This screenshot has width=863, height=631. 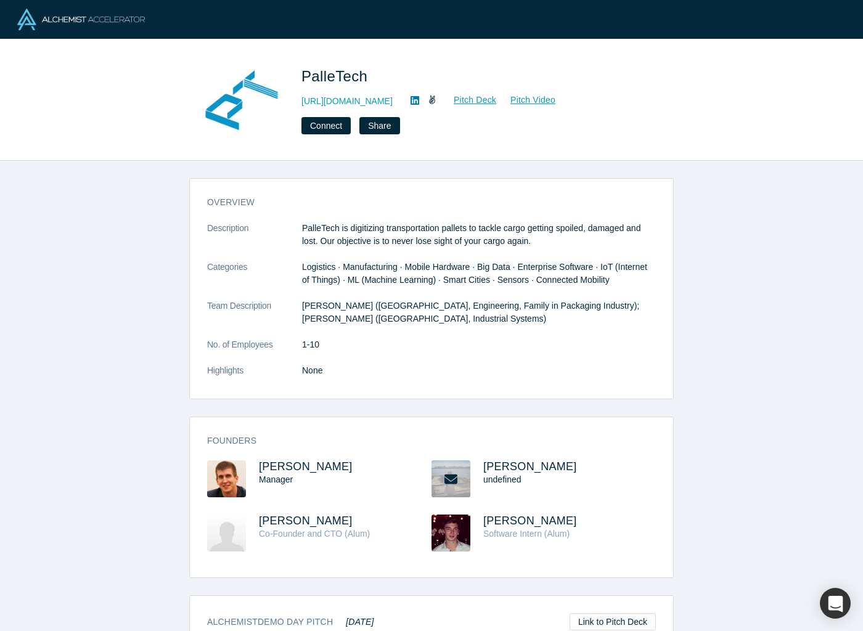 What do you see at coordinates (379, 126) in the screenshot?
I see `button: Share` at bounding box center [379, 126].